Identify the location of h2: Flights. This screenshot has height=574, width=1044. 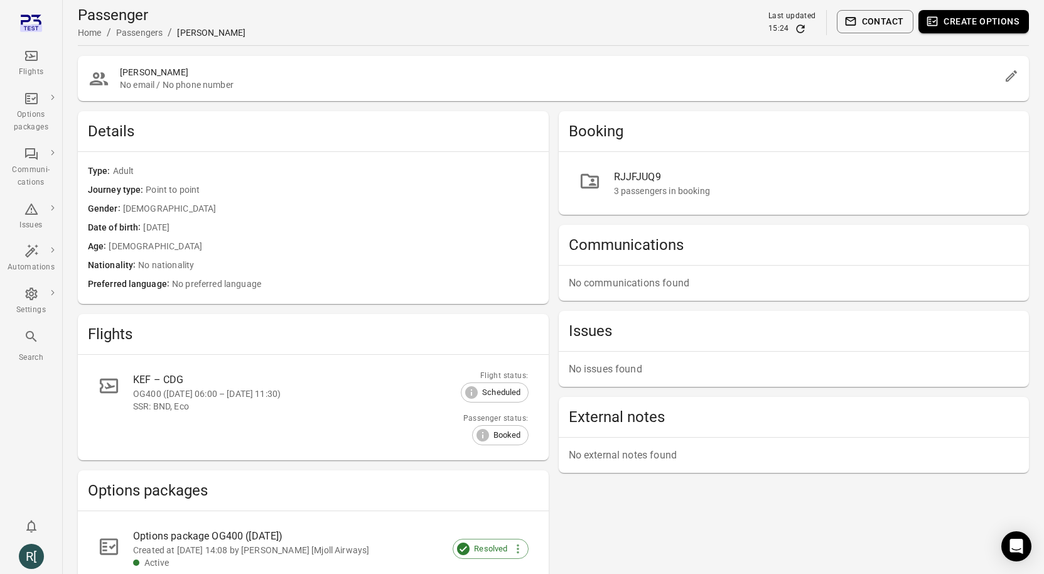
(313, 334).